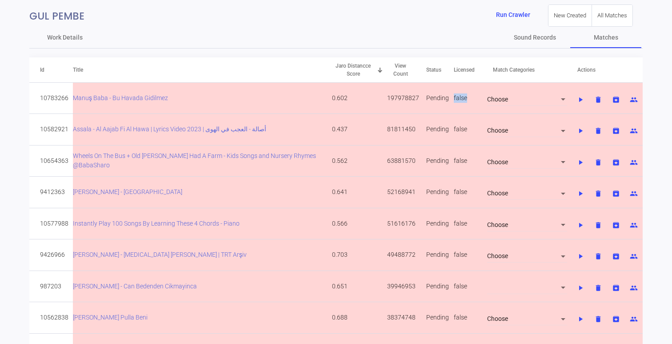 The width and height of the screenshot is (672, 344). I want to click on button: Change sorting for status, so click(434, 70).